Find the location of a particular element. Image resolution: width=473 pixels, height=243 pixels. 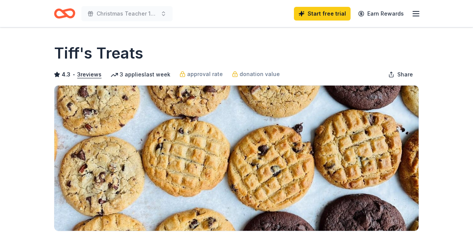

span: donation value is located at coordinates (260, 74).